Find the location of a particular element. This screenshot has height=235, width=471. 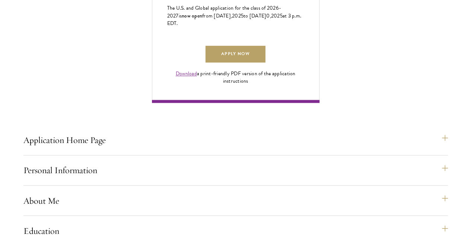

span: now open is located at coordinates (192, 16).